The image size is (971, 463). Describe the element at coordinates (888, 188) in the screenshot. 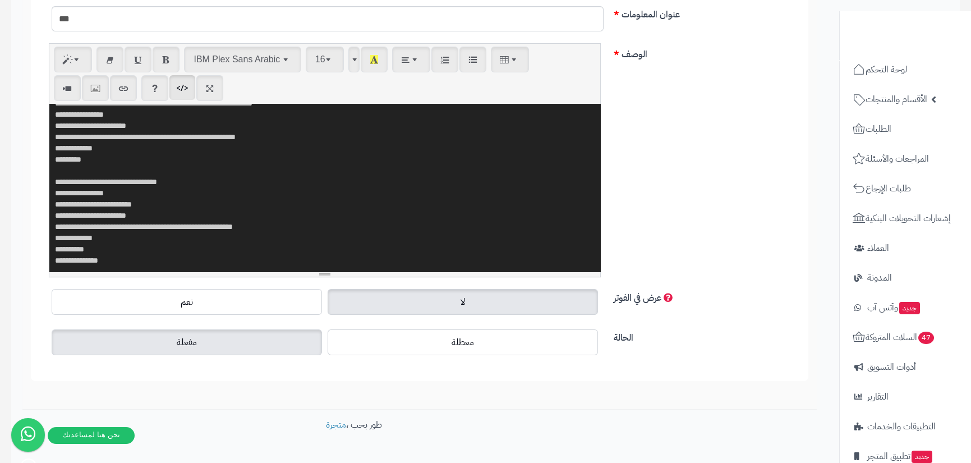

I see `span: طلبات الإرجاع` at that location.